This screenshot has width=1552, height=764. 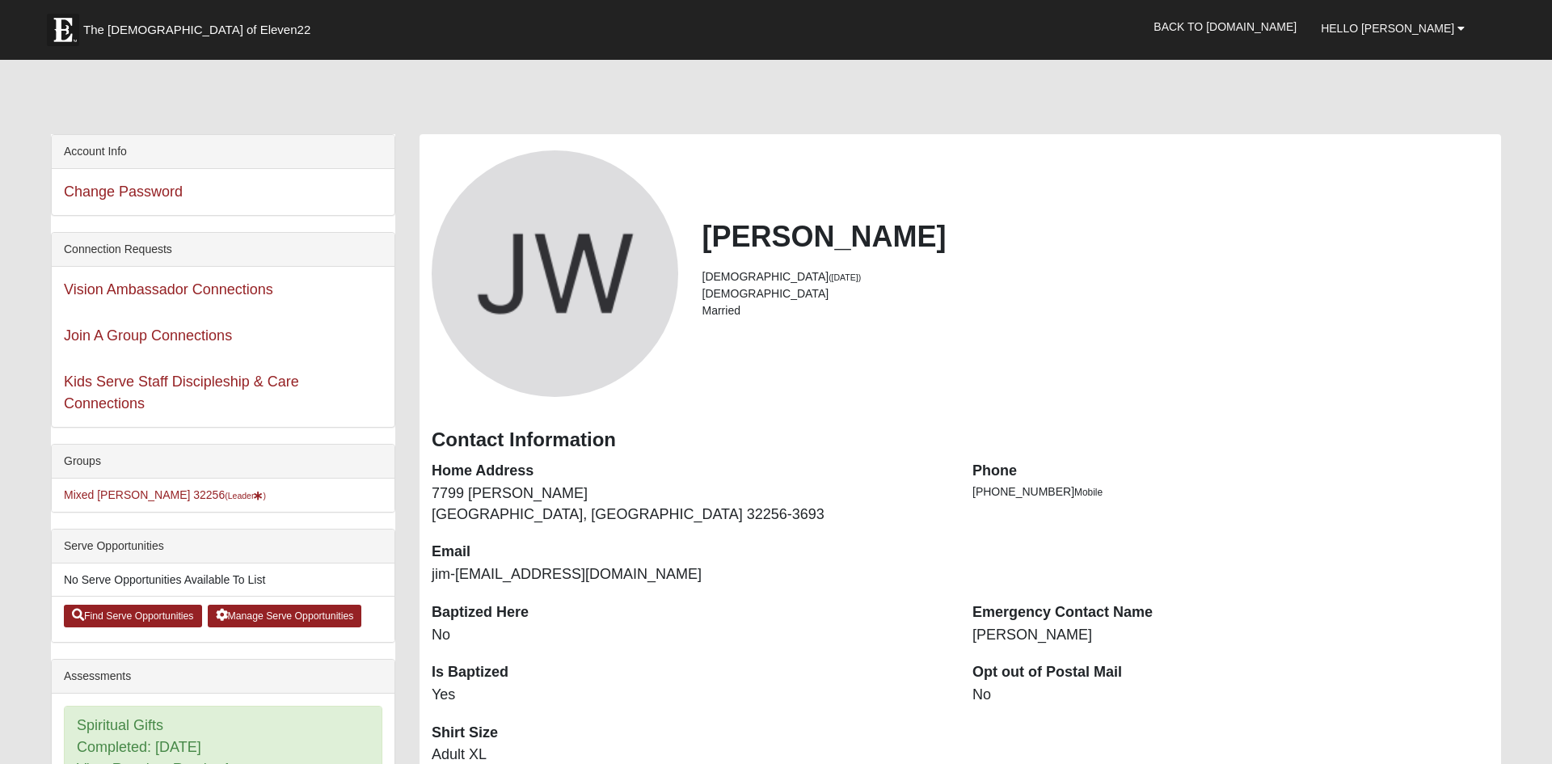 What do you see at coordinates (285, 616) in the screenshot?
I see `a: Manage Serve Opportunities` at bounding box center [285, 616].